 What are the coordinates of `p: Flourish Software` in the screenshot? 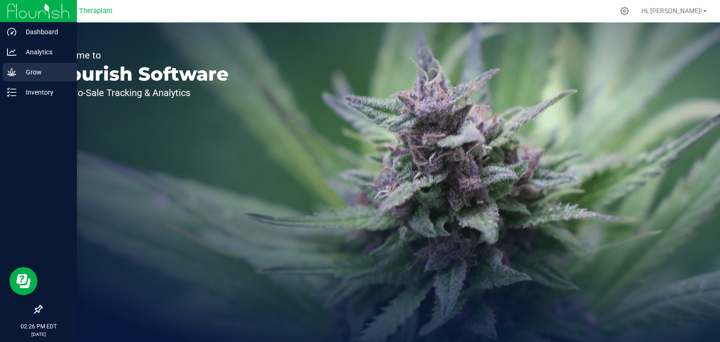 It's located at (140, 74).